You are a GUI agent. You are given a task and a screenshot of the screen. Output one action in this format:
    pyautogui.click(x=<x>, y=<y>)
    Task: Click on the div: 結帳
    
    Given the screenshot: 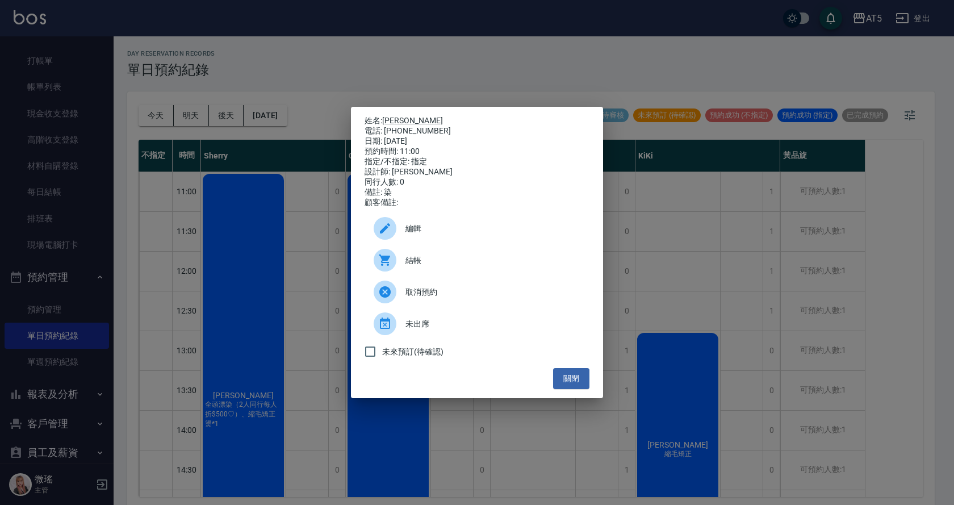 What is the action you would take?
    pyautogui.click(x=477, y=260)
    